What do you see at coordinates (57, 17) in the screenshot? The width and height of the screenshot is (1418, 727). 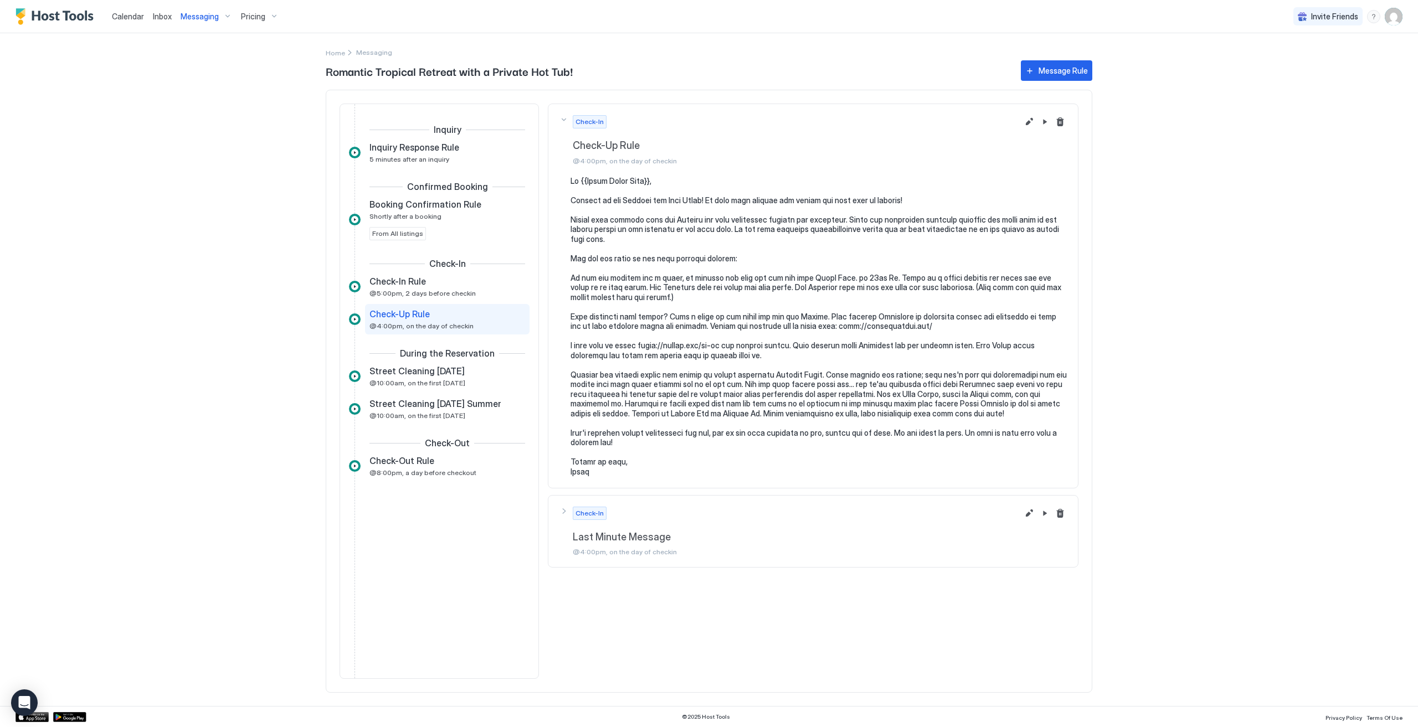 I see `div: Host Tools Logo` at bounding box center [57, 17].